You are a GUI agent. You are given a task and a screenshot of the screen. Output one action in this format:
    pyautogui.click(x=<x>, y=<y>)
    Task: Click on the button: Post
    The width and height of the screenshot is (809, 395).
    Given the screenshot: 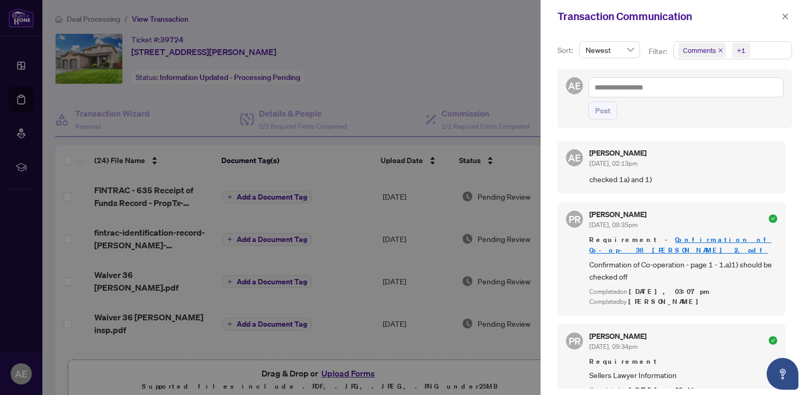 What is the action you would take?
    pyautogui.click(x=602, y=111)
    